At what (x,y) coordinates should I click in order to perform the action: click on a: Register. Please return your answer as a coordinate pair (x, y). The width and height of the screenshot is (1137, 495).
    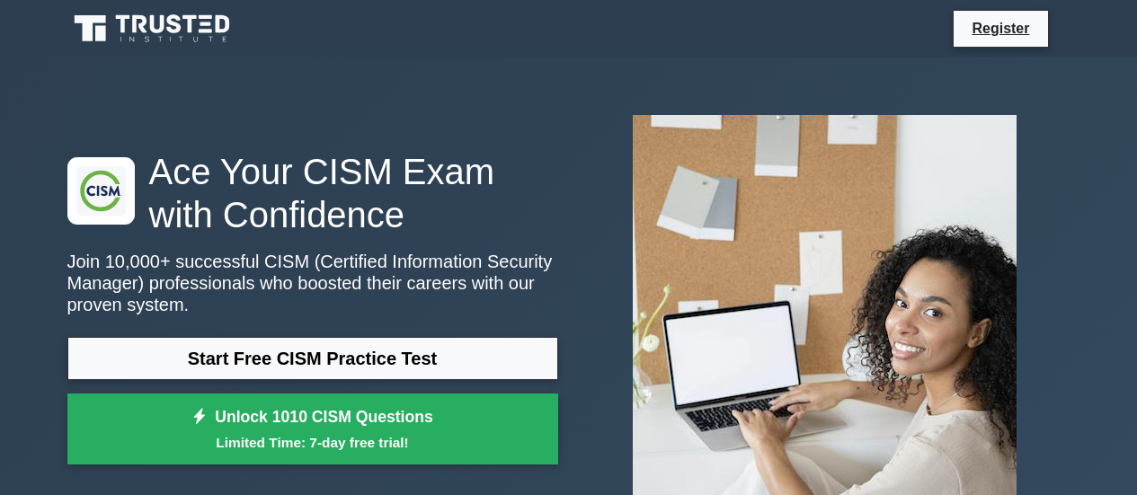
    Looking at the image, I should click on (1001, 28).